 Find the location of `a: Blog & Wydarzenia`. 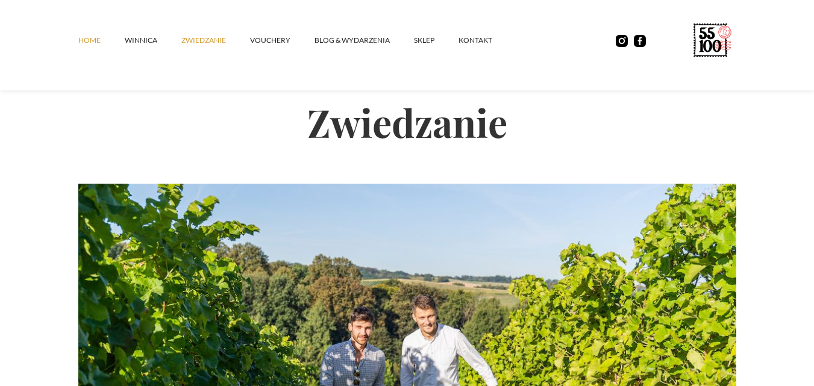

a: Blog & Wydarzenia is located at coordinates (364, 40).